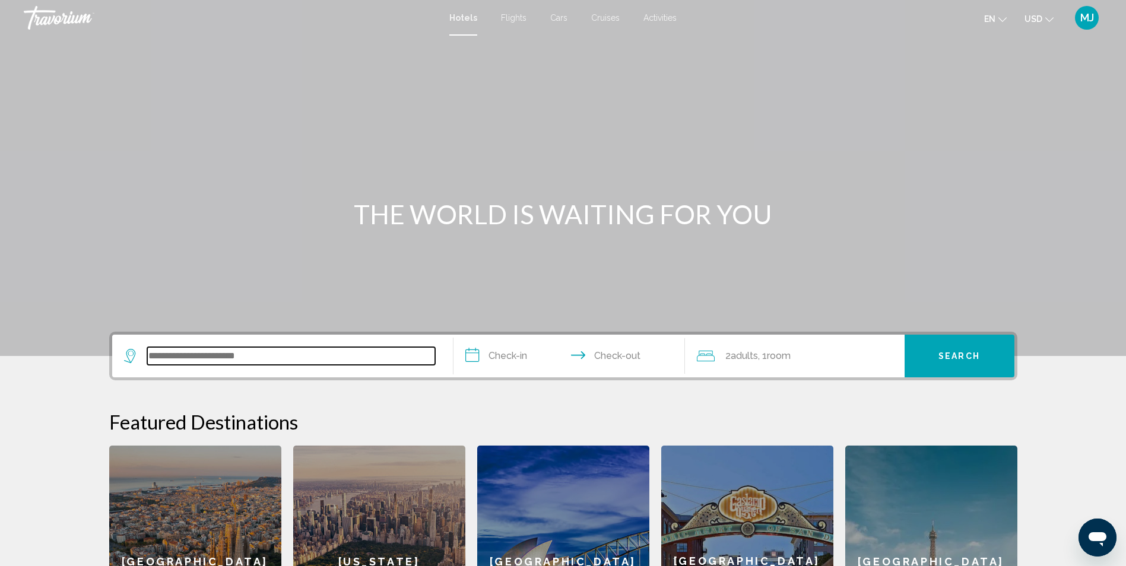  I want to click on a: Hotels, so click(463, 18).